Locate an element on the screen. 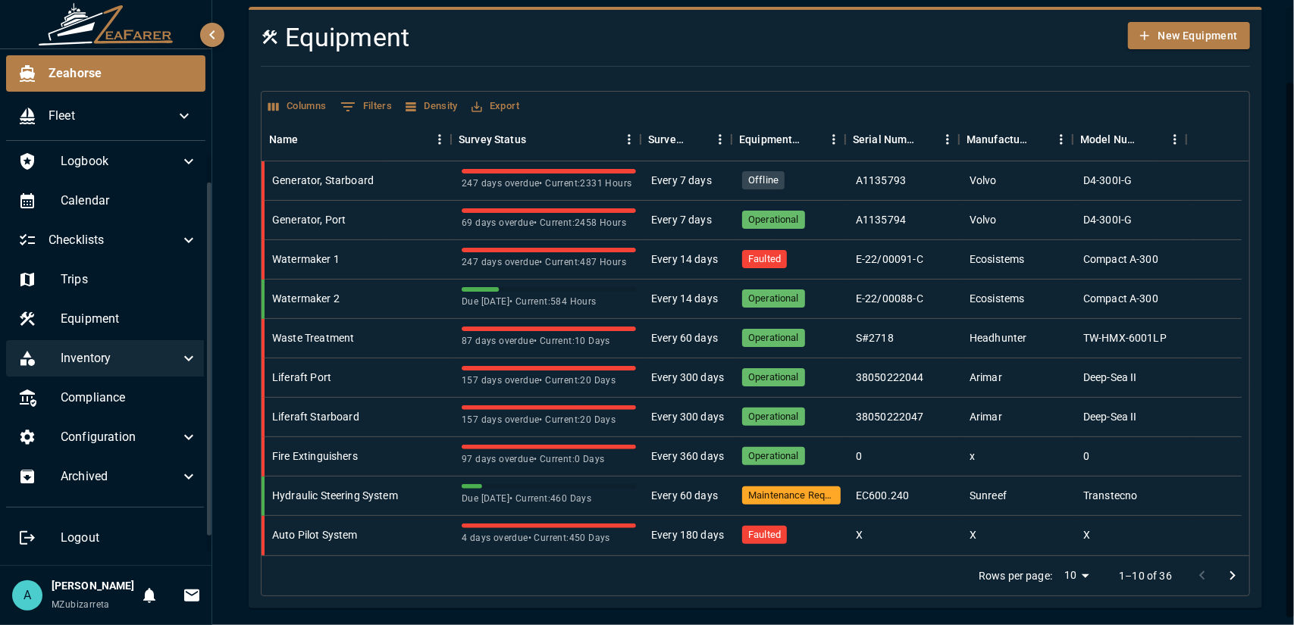  div: Survey Interval is located at coordinates (668, 139).